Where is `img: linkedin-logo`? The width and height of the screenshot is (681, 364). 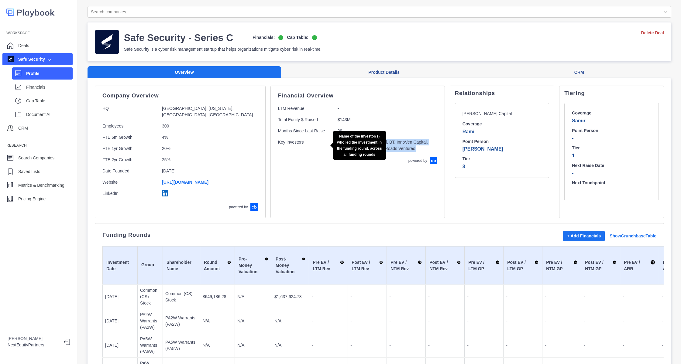 img: linkedin-logo is located at coordinates (165, 193).